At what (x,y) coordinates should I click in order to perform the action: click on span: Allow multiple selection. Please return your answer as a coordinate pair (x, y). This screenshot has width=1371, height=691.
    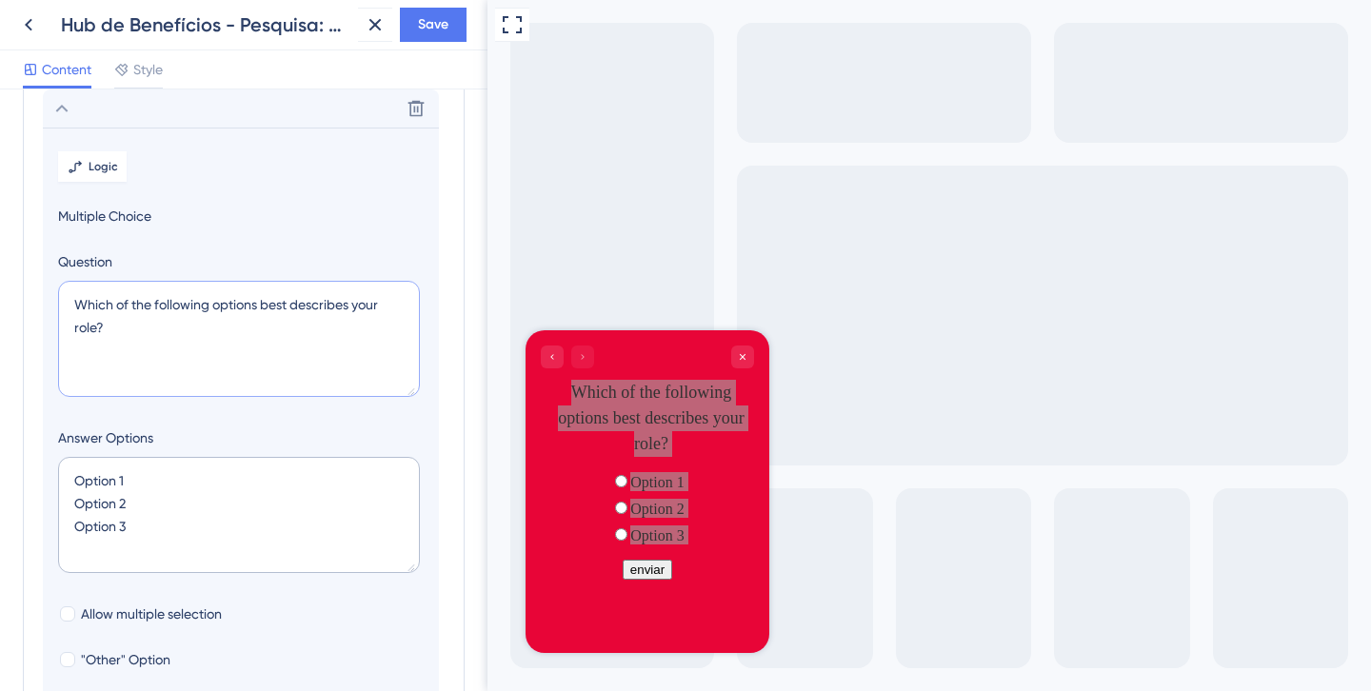
    Looking at the image, I should click on (151, 614).